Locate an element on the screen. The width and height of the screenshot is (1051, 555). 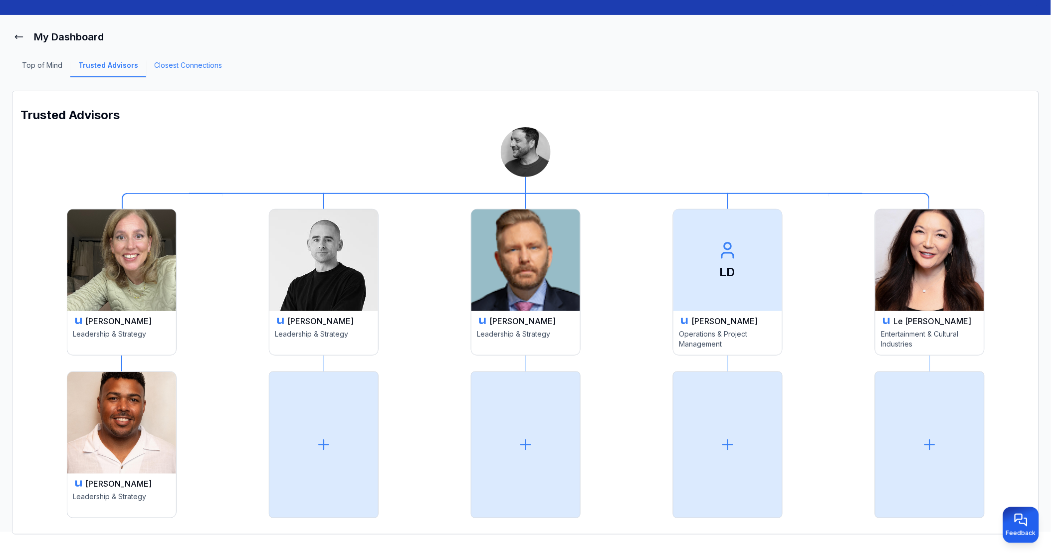
img: Kellen Roland is located at coordinates (324, 260).